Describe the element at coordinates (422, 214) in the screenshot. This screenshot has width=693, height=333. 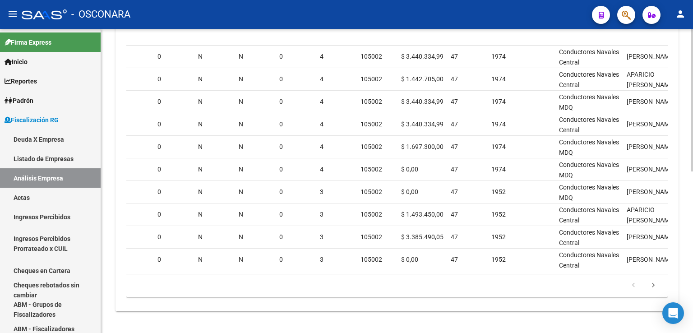
I see `span: $ 1.493.450,00` at that location.